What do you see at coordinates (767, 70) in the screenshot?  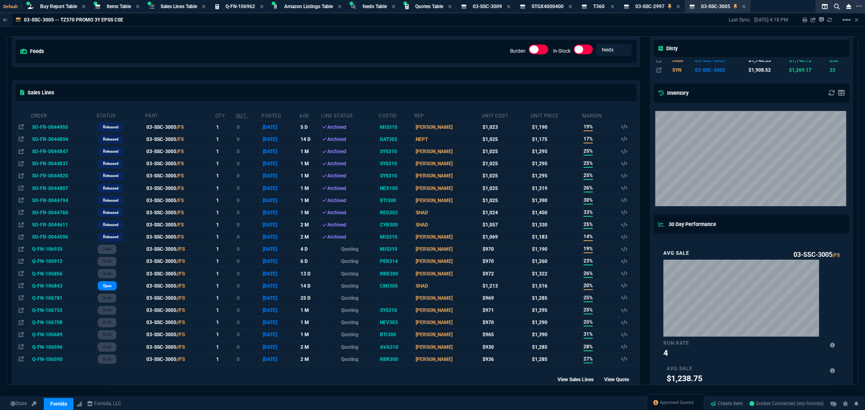 I see `td: $1,908.52` at bounding box center [767, 70].